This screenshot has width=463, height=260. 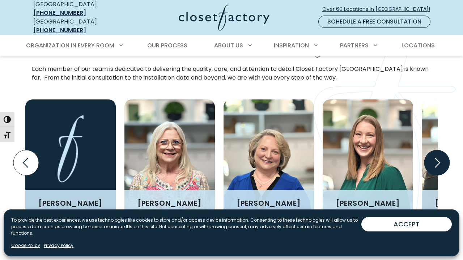 I want to click on span: Our Process, so click(x=167, y=45).